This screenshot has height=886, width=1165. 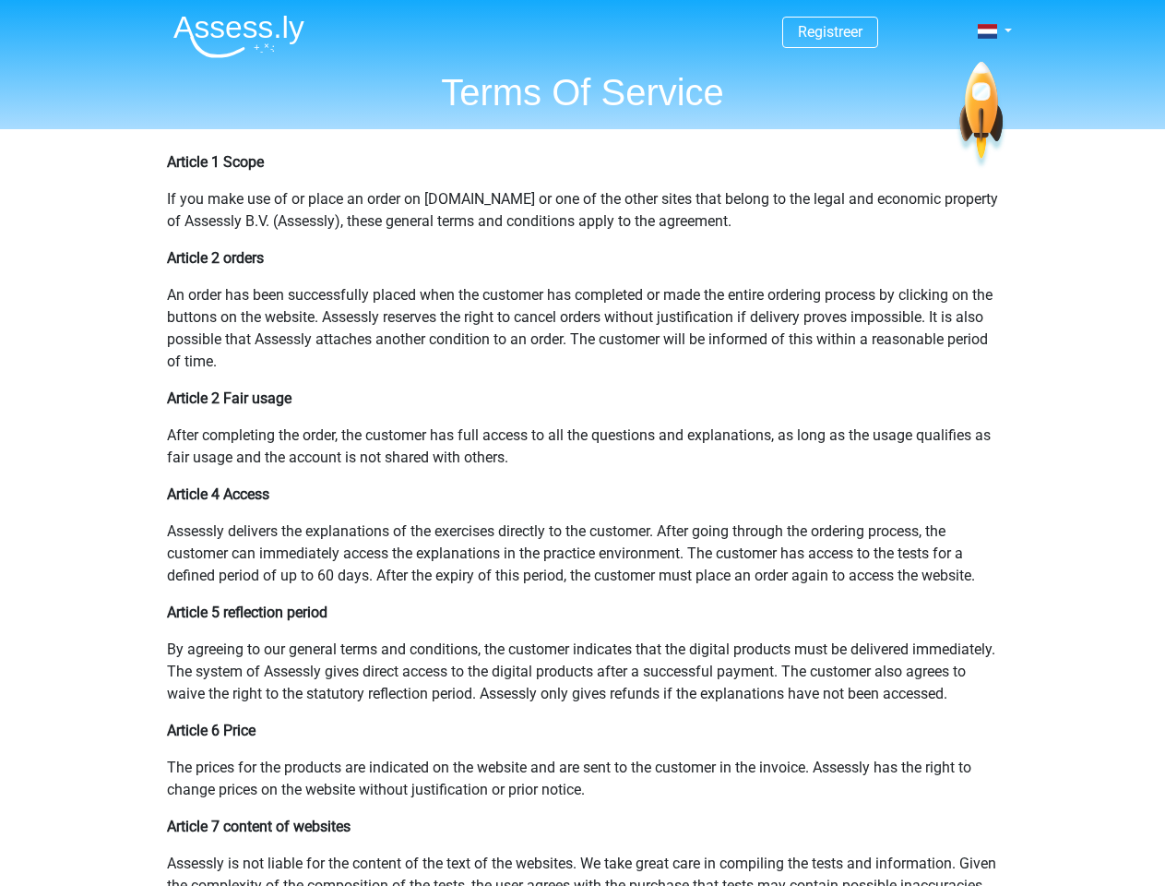 What do you see at coordinates (583, 672) in the screenshot?
I see `p: By agreeing to our general terms and conditions, the customer indicates that the digital products...` at bounding box center [583, 672].